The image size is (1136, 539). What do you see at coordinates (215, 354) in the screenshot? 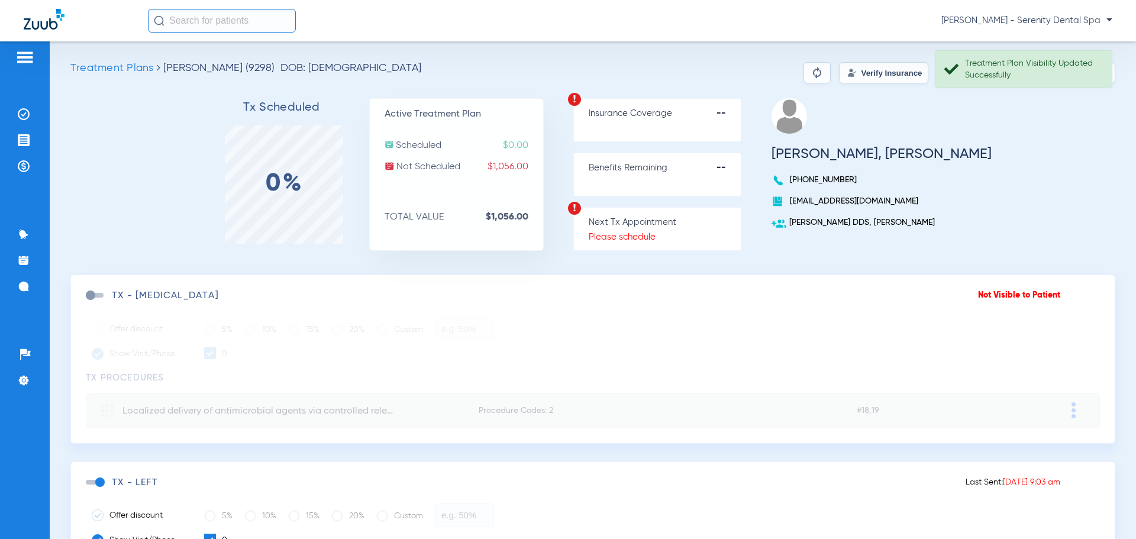
I see `label: 0` at bounding box center [215, 354].